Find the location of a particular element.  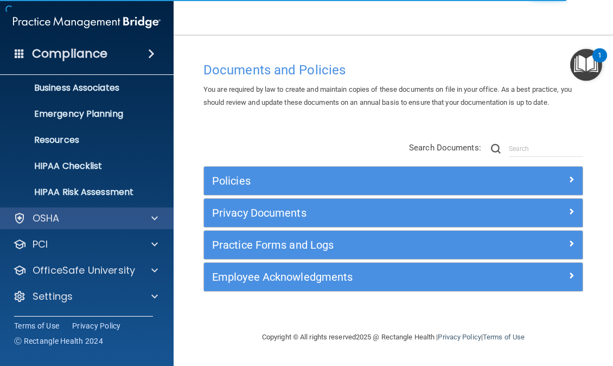

div: 1 is located at coordinates (600, 62).